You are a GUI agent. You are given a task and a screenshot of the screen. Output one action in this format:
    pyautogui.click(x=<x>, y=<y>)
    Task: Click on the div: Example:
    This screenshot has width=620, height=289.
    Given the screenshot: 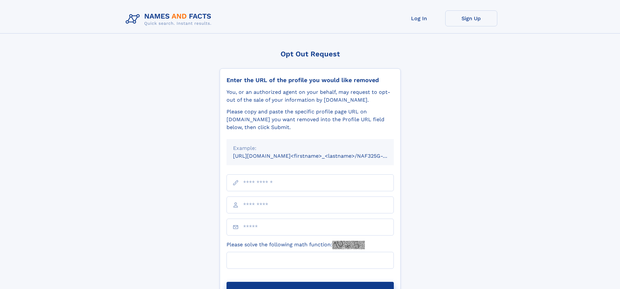 What is the action you would take?
    pyautogui.click(x=310, y=148)
    